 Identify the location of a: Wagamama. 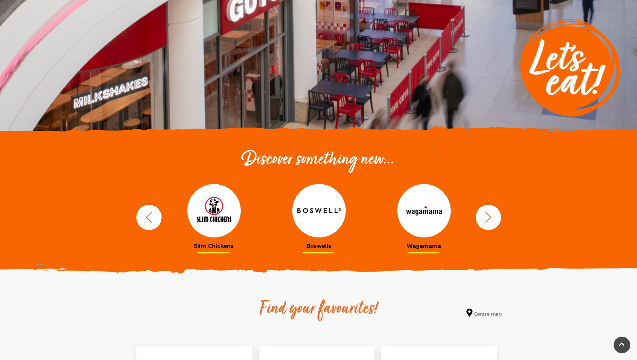
(424, 217).